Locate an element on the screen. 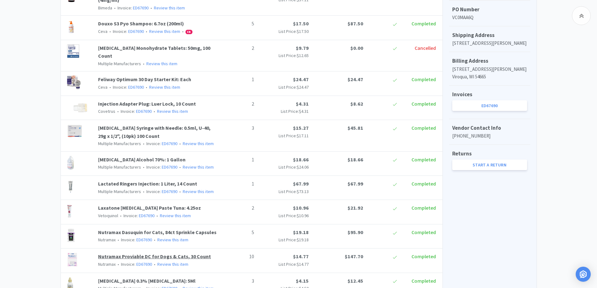 The height and width of the screenshot is (288, 597). p: 5 is located at coordinates (239, 233).